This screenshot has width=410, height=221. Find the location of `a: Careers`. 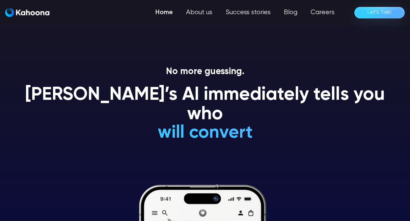

a: Careers is located at coordinates (322, 13).